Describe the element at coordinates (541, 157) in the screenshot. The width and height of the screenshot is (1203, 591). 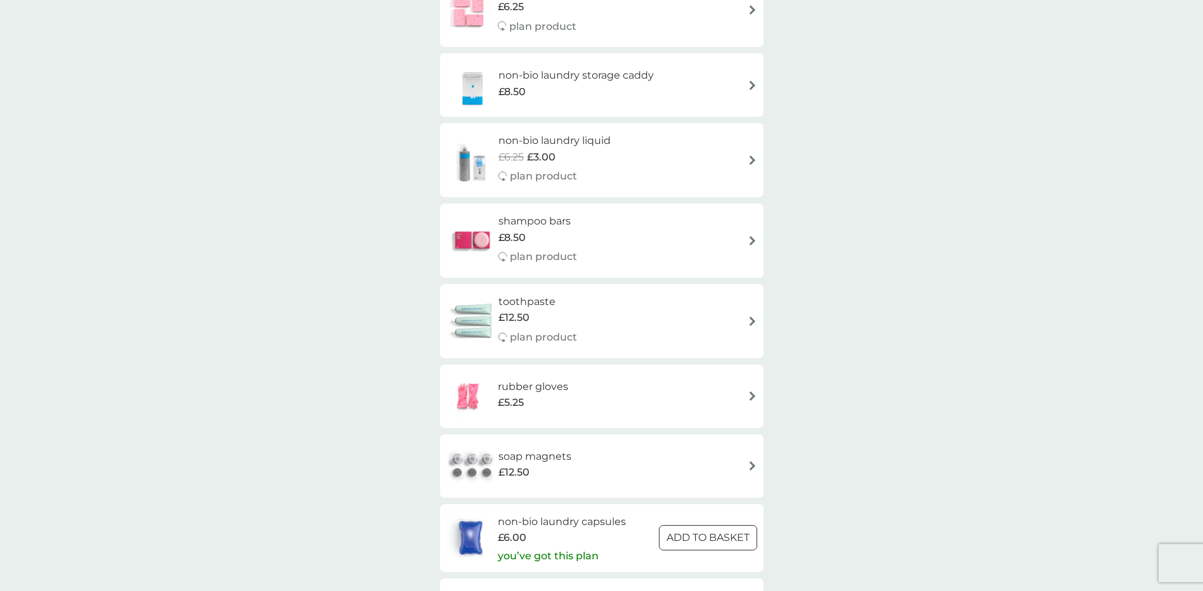
I see `span: £3.00` at that location.